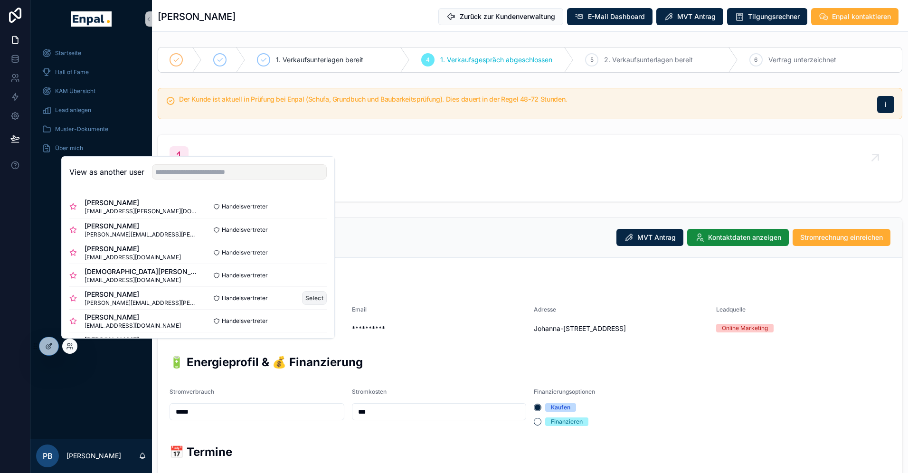 The height and width of the screenshot is (473, 908). I want to click on a: Über mich, so click(91, 148).